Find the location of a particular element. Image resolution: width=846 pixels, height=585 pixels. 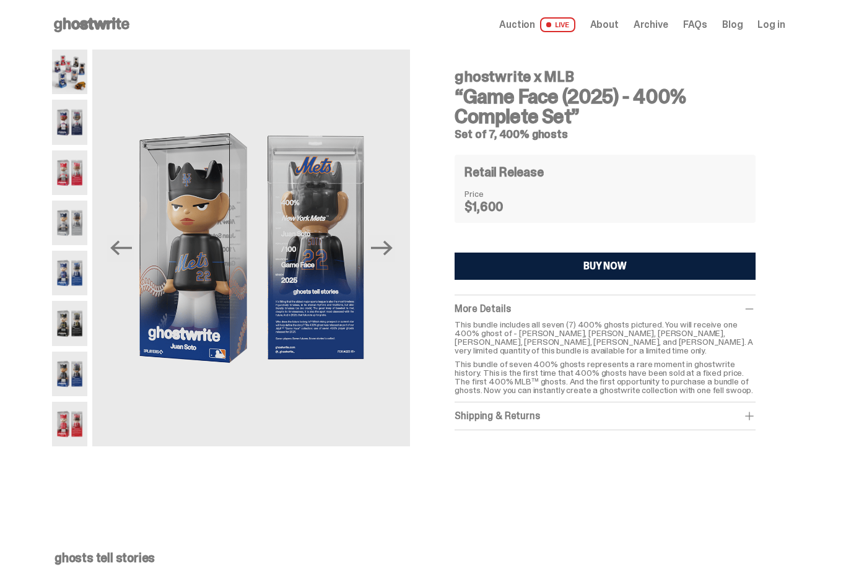

a: About is located at coordinates (604, 25).